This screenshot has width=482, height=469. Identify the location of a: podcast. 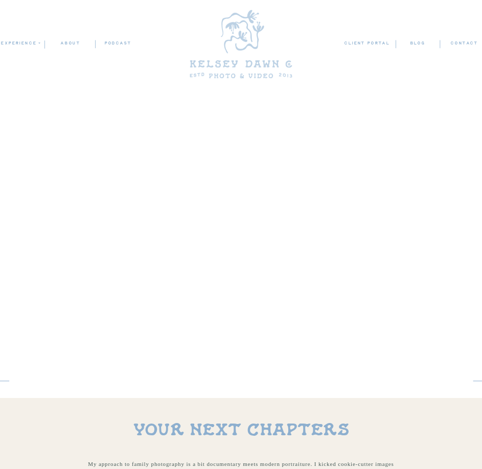
(118, 43).